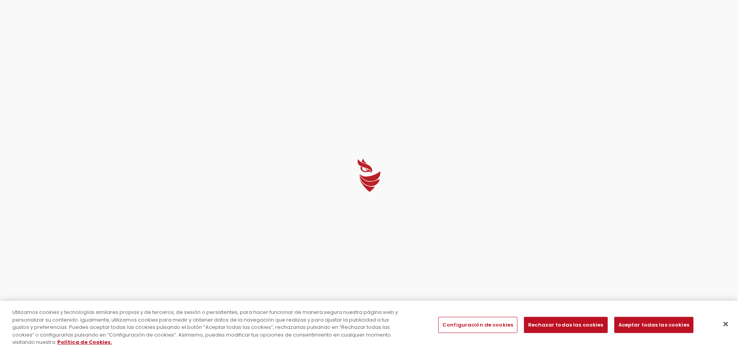 The width and height of the screenshot is (738, 350). I want to click on a: Más información sobre su privacidad, se abre en una nueva pestaña, so click(85, 342).